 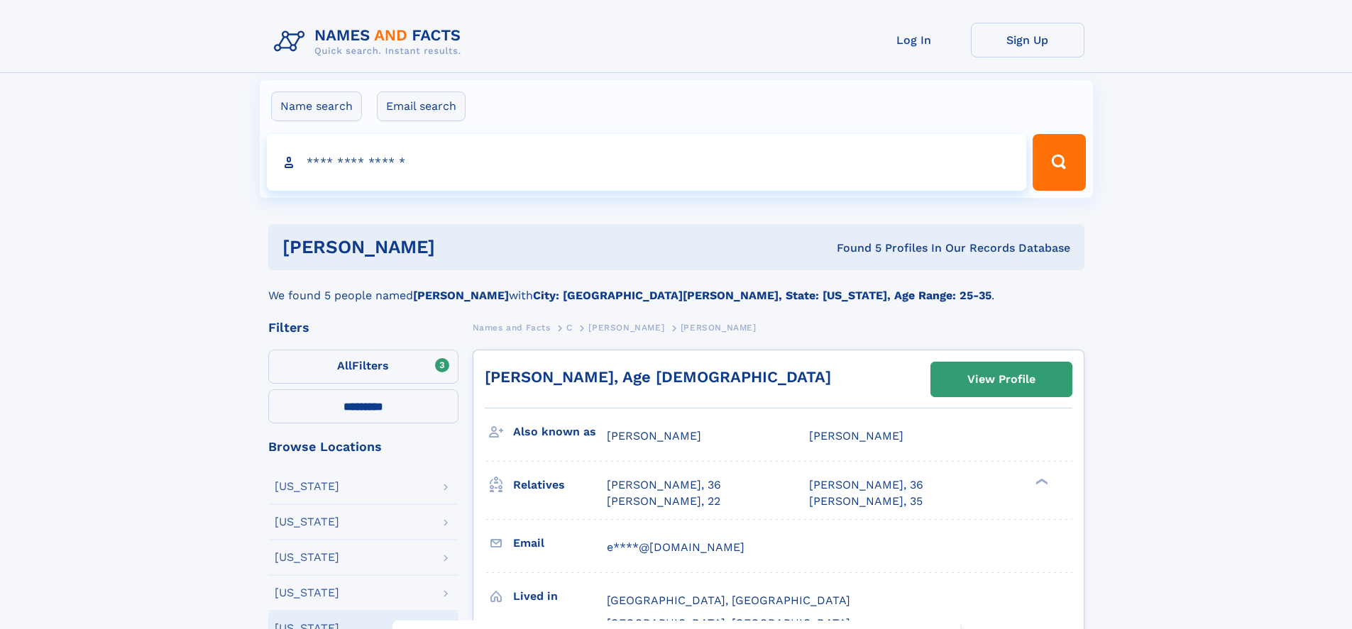 What do you see at coordinates (914, 40) in the screenshot?
I see `a: Log In` at bounding box center [914, 40].